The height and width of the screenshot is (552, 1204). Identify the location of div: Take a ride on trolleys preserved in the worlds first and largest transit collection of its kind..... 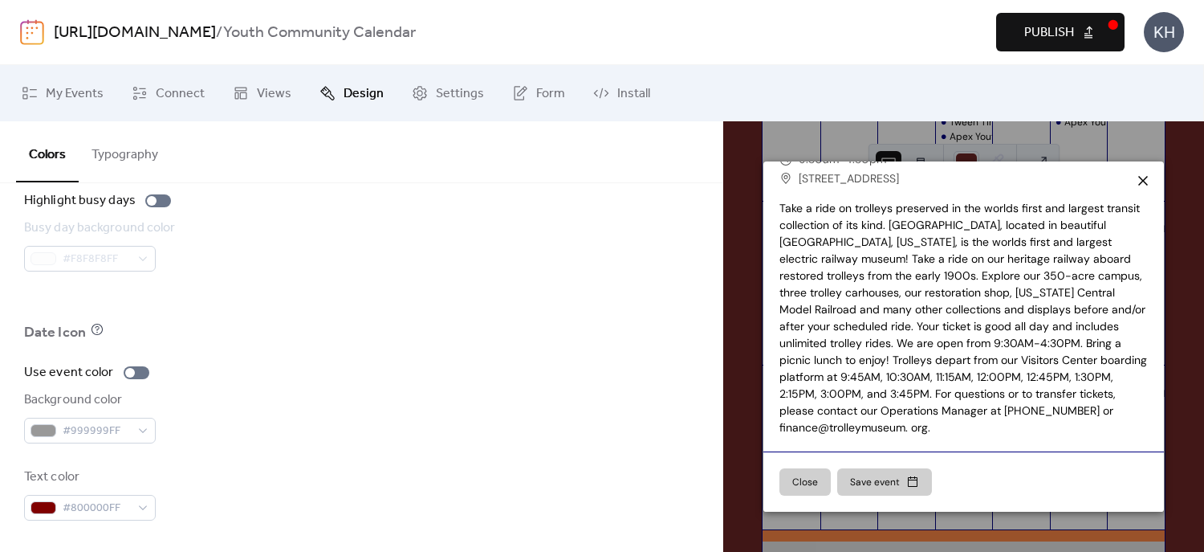
(963, 318).